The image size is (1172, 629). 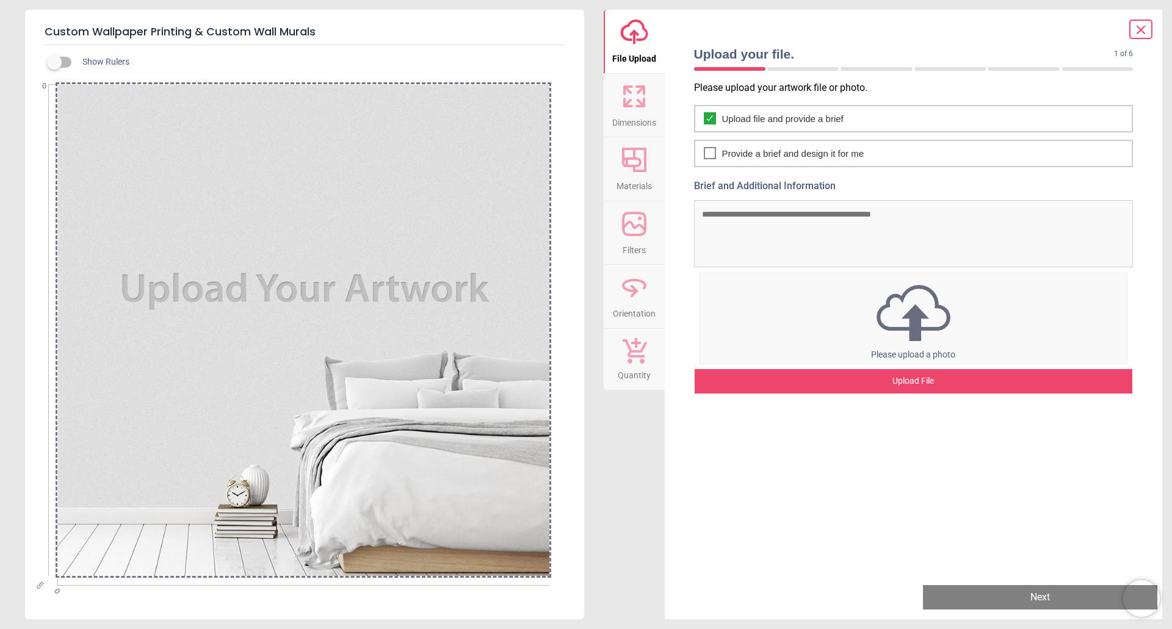 What do you see at coordinates (783, 118) in the screenshot?
I see `span: Upload file and provide a brief` at bounding box center [783, 118].